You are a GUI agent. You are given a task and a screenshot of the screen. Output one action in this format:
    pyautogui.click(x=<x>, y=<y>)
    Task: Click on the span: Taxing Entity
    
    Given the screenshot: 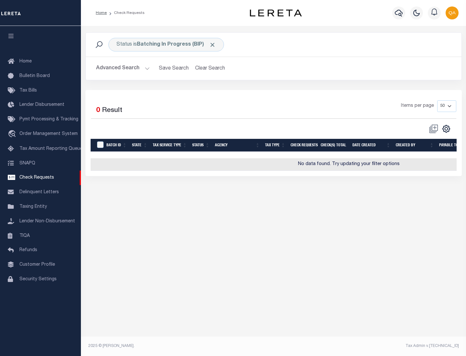 What is the action you would take?
    pyautogui.click(x=33, y=207)
    